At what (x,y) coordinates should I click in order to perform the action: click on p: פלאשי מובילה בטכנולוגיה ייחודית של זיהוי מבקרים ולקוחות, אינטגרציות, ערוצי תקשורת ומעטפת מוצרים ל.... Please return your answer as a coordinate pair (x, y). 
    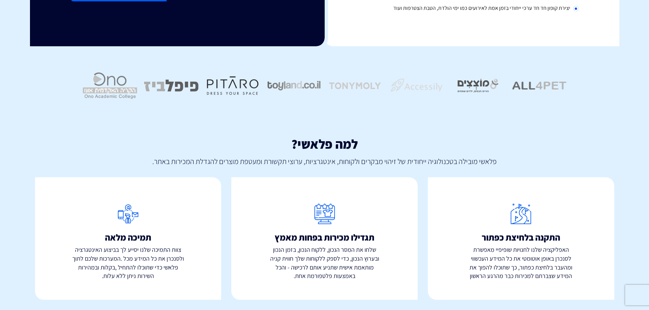
    Looking at the image, I should click on (325, 159).